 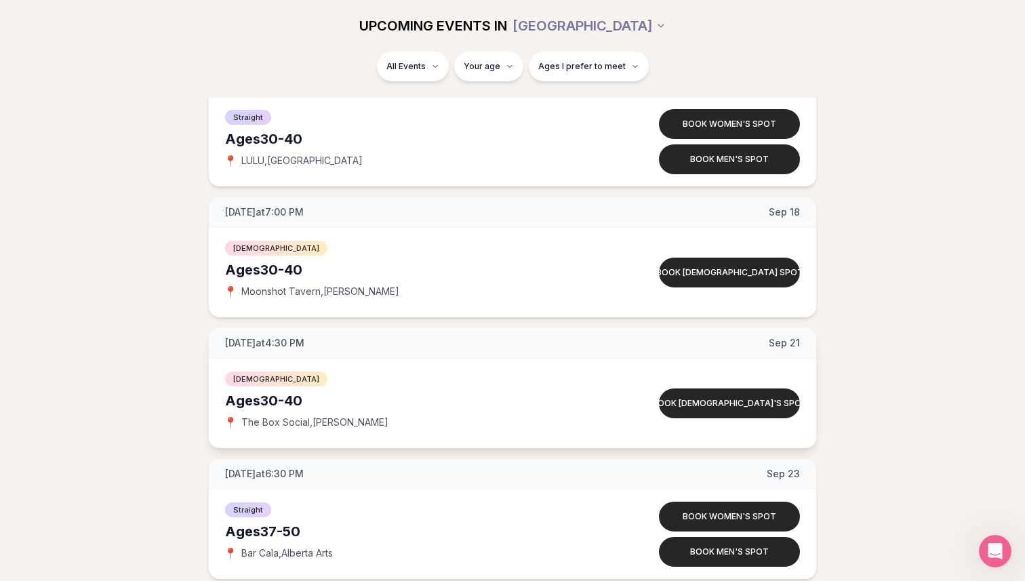 I want to click on button: All Events, so click(x=413, y=66).